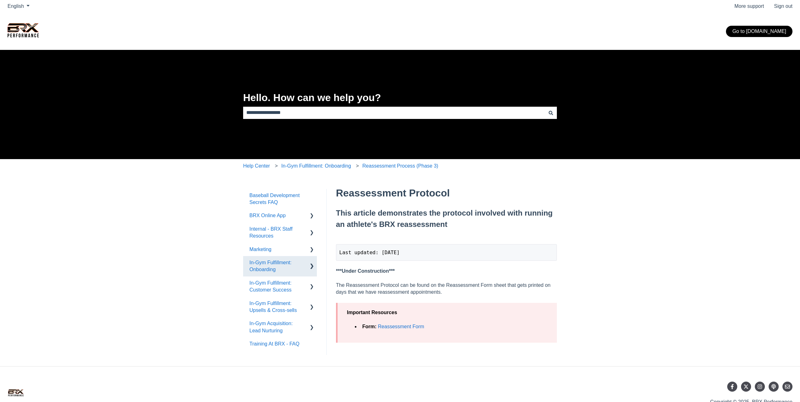  I want to click on a: In-Gym Acquisition: Lead Nurturing, so click(275, 327).